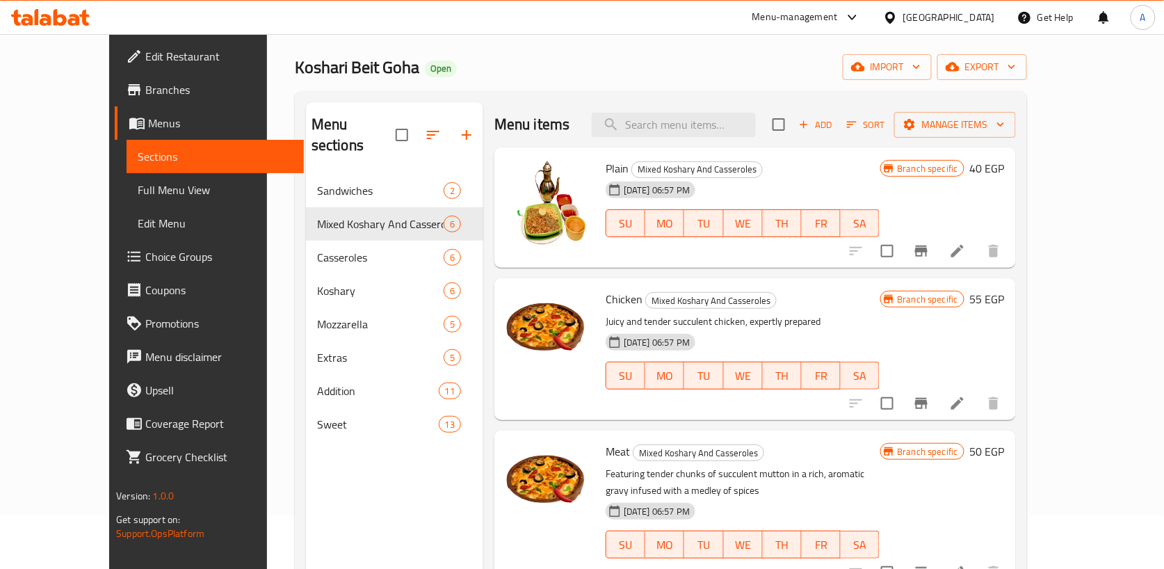 The height and width of the screenshot is (569, 1164). What do you see at coordinates (921, 251) in the screenshot?
I see `button: Branch-specific-item` at bounding box center [921, 251].